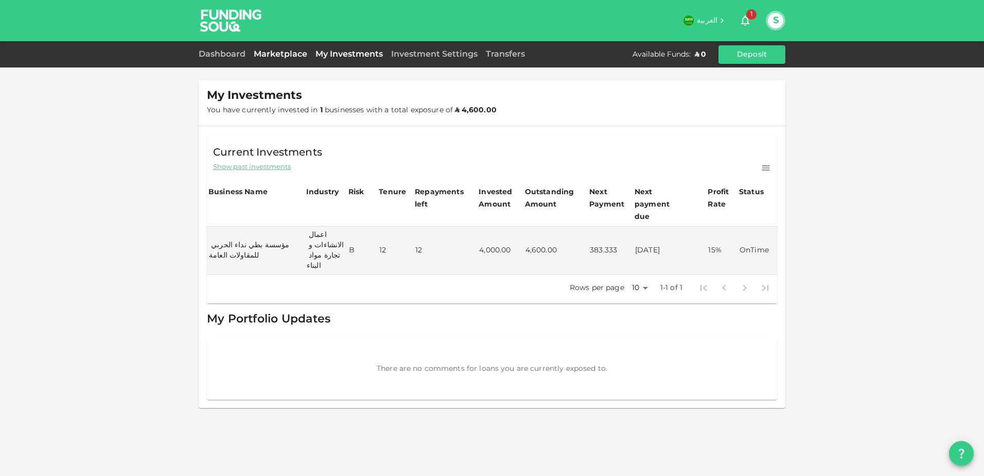  Describe the element at coordinates (662, 55) in the screenshot. I see `div: Available Funds :` at that location.